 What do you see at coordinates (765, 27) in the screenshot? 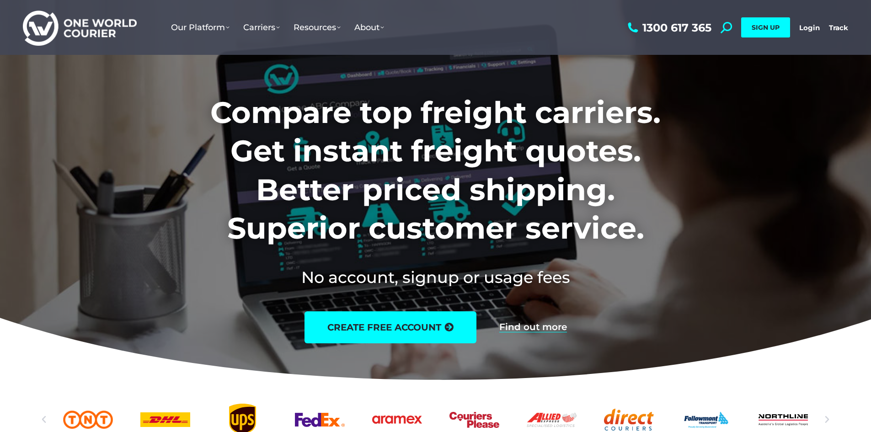
I see `span: SIGN UP` at bounding box center [765, 27].